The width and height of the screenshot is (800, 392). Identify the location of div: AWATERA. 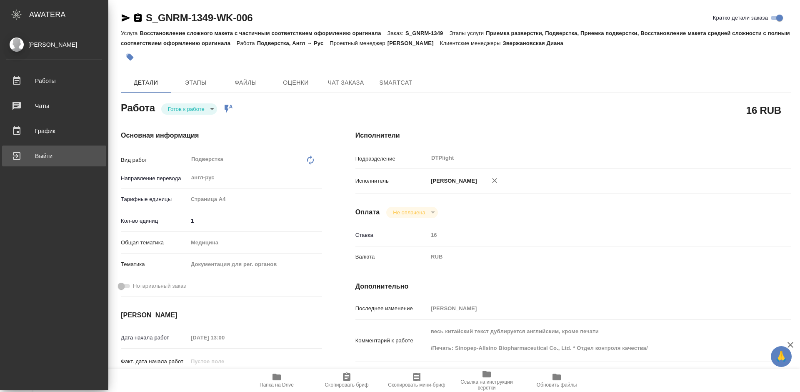
(69, 15).